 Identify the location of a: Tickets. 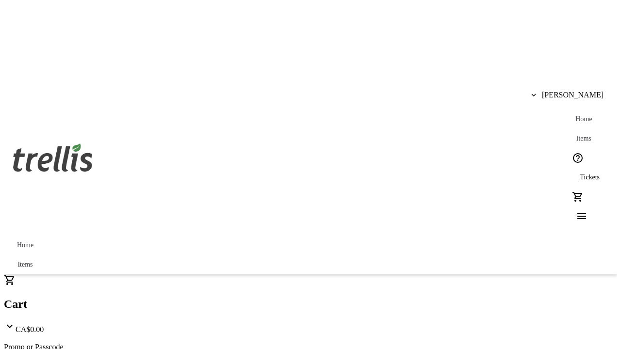
(589, 178).